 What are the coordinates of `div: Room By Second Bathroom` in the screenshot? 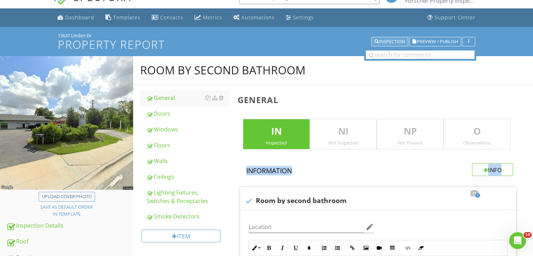 It's located at (223, 70).